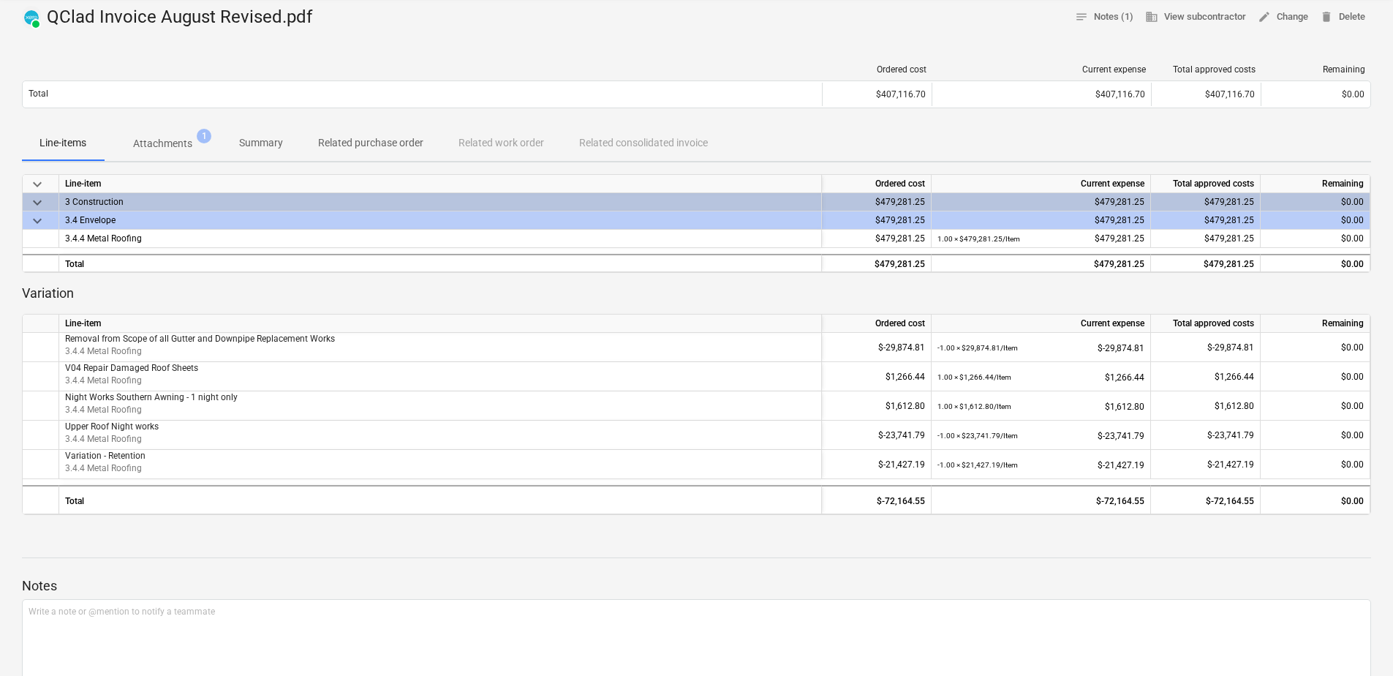 The image size is (1393, 676). Describe the element at coordinates (1357, 641) in the screenshot. I see `div: Chat Widget` at that location.